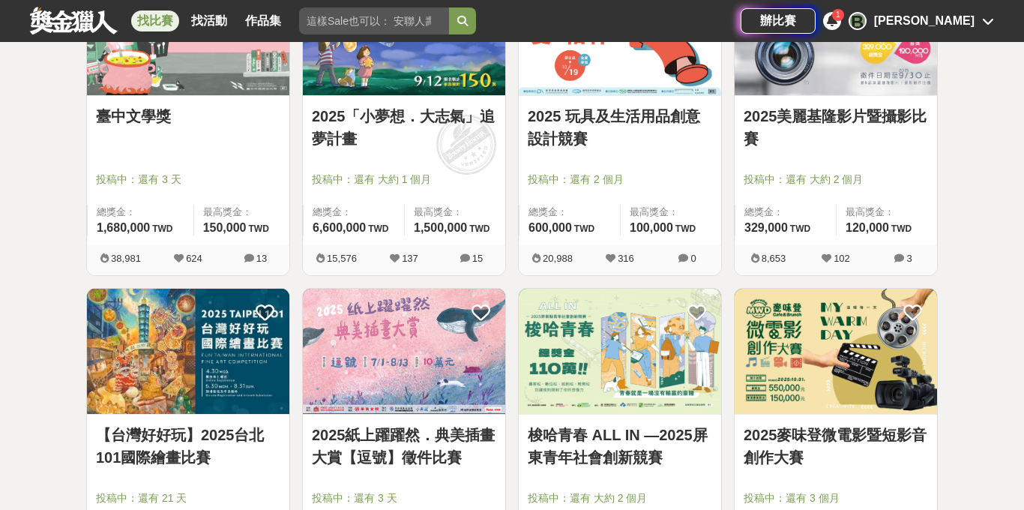 This screenshot has height=510, width=1024. I want to click on a: 【台灣好好玩】2025台北101國際繪畫比賽, so click(188, 446).